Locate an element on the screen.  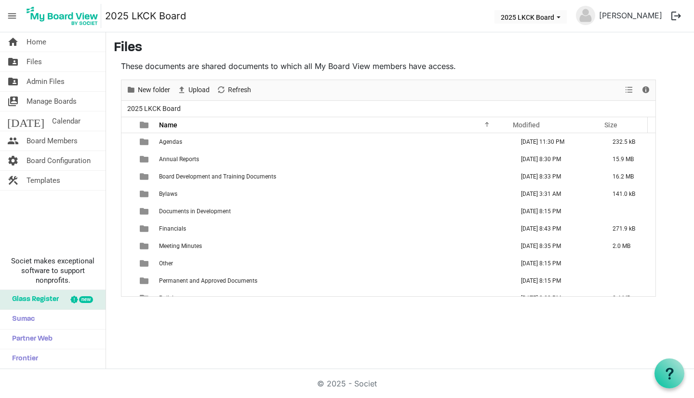
td: Agendas is template cell column header Name is located at coordinates (334, 142).